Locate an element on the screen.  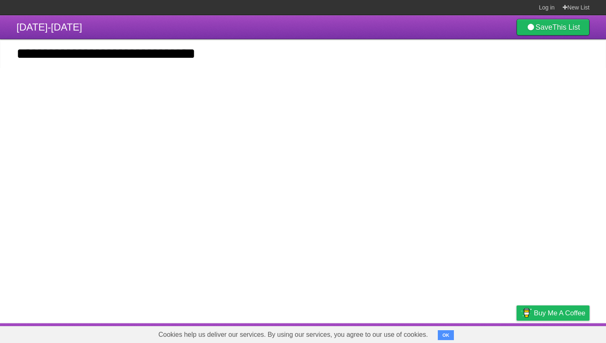
a: Privacy is located at coordinates (517, 333).